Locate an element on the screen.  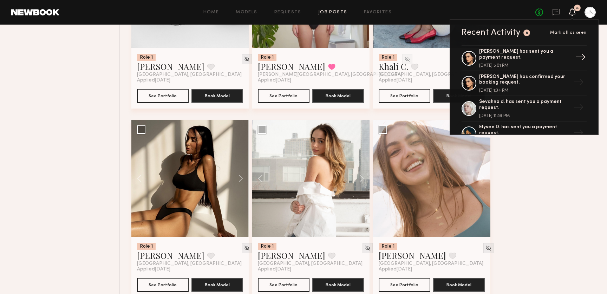
div: Sevahna d. has sent you a payment request. is located at coordinates (525, 105).